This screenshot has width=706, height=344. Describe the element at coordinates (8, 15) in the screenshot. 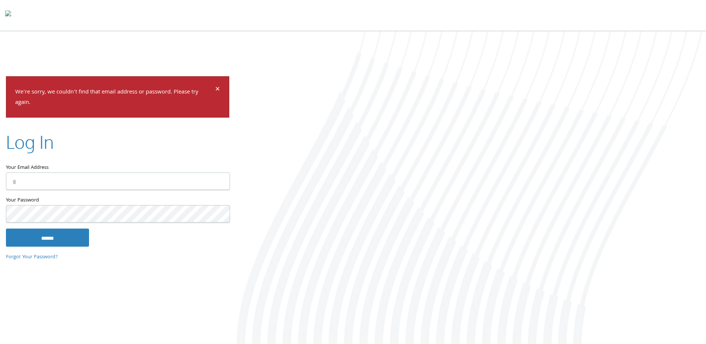

I see `img: todyl-logo-dark.svg` at that location.